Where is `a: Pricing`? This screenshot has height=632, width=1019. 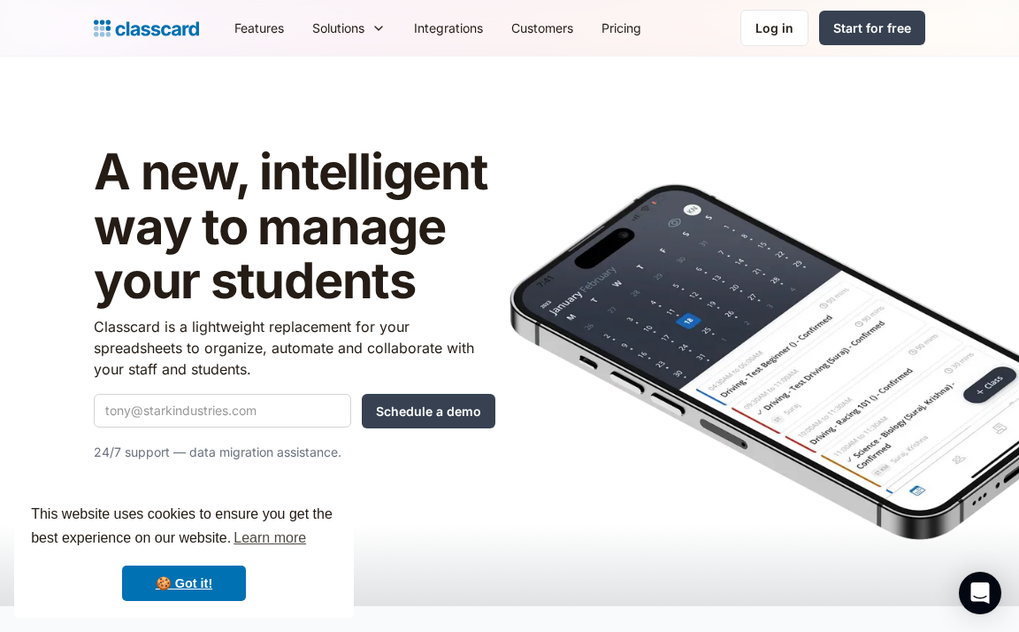 a: Pricing is located at coordinates (621, 27).